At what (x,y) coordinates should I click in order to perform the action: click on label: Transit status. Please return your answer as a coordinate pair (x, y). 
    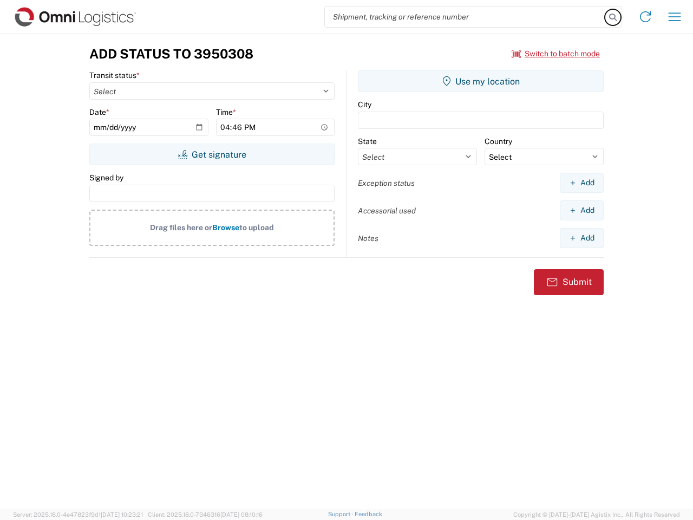
    Looking at the image, I should click on (114, 75).